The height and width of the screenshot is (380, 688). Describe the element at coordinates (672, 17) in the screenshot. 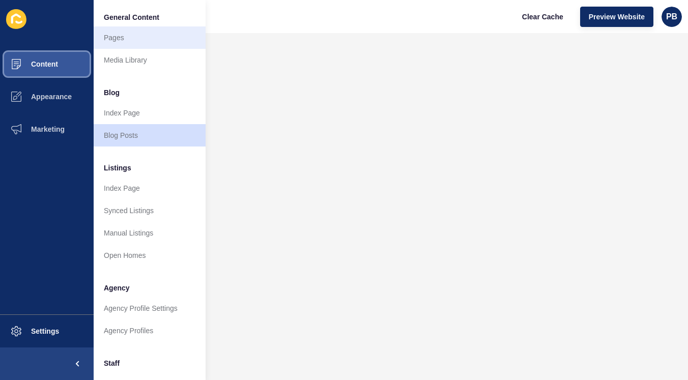

I see `span: PB` at that location.